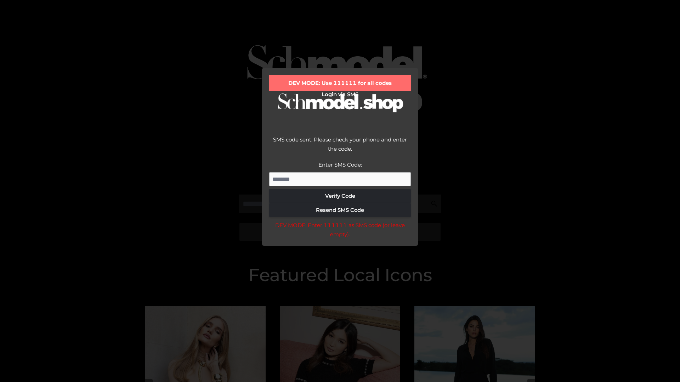 This screenshot has width=680, height=382. I want to click on button: Verify Code, so click(340, 196).